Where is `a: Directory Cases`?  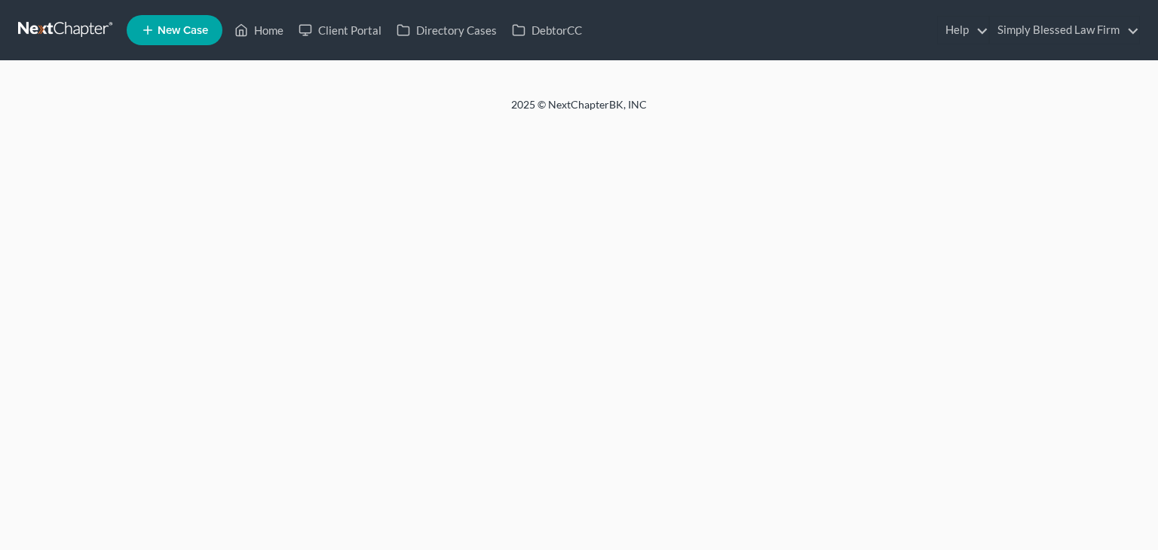 a: Directory Cases is located at coordinates (446, 30).